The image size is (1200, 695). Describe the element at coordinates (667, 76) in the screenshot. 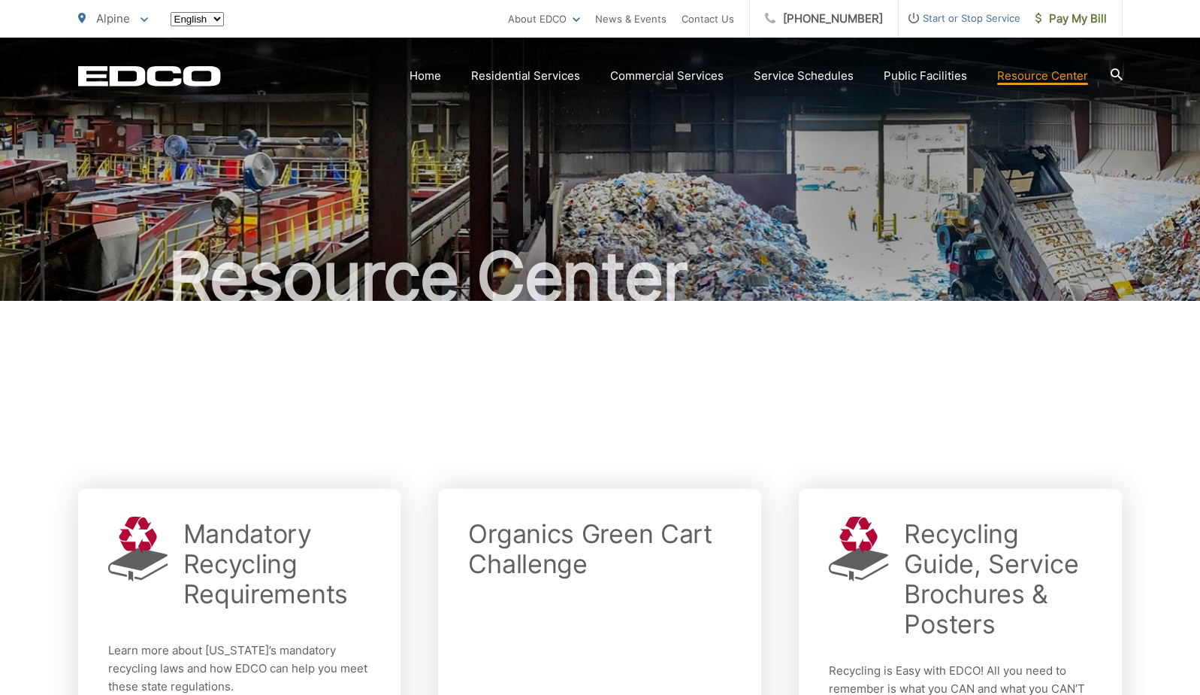

I see `a: Commercial Services` at that location.